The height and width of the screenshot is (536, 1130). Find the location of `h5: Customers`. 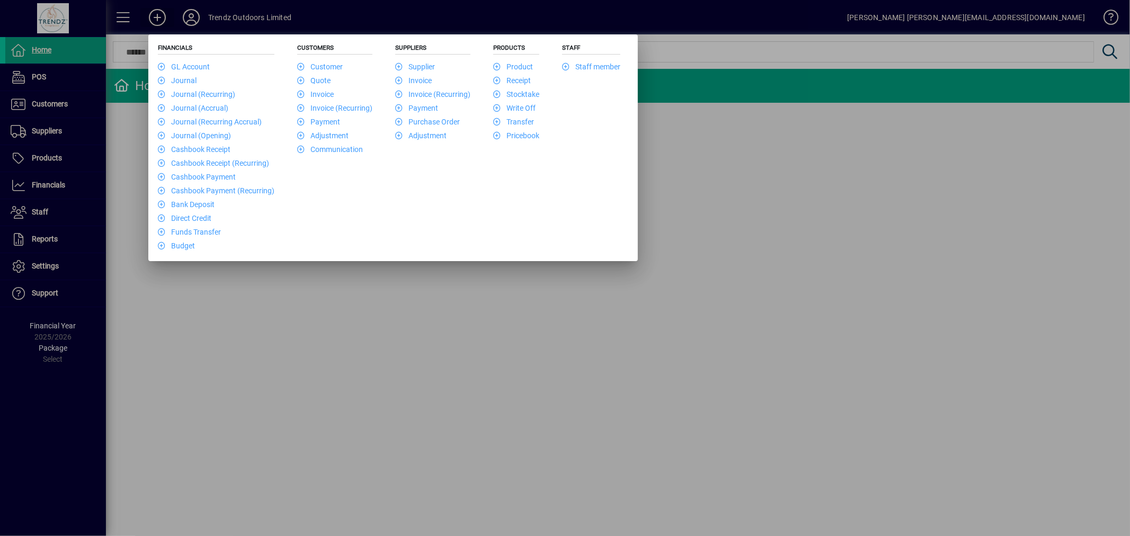

h5: Customers is located at coordinates (335, 49).